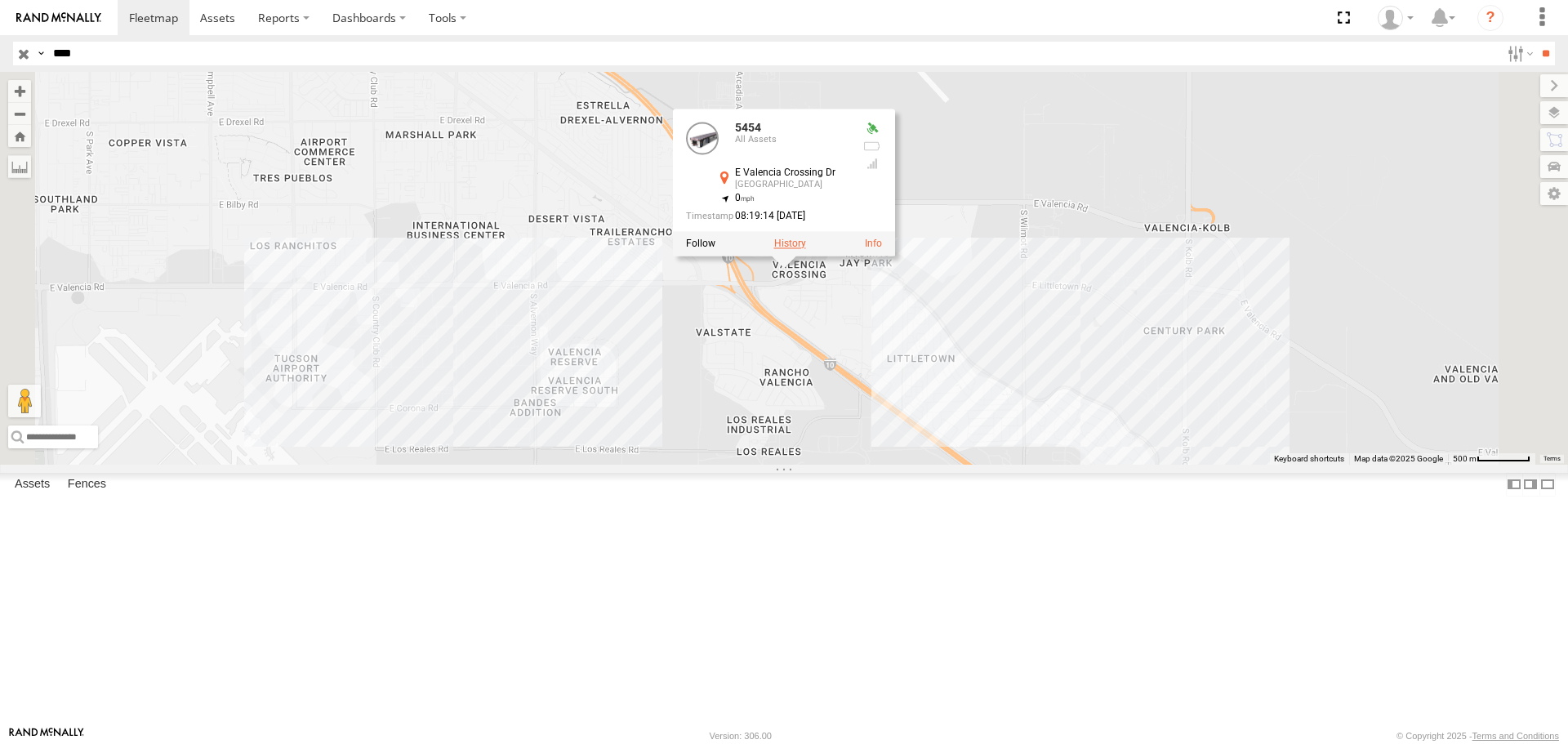 This screenshot has height=744, width=1568. What do you see at coordinates (872, 147) in the screenshot?
I see `div: No battery health information received from this device.` at bounding box center [872, 147].